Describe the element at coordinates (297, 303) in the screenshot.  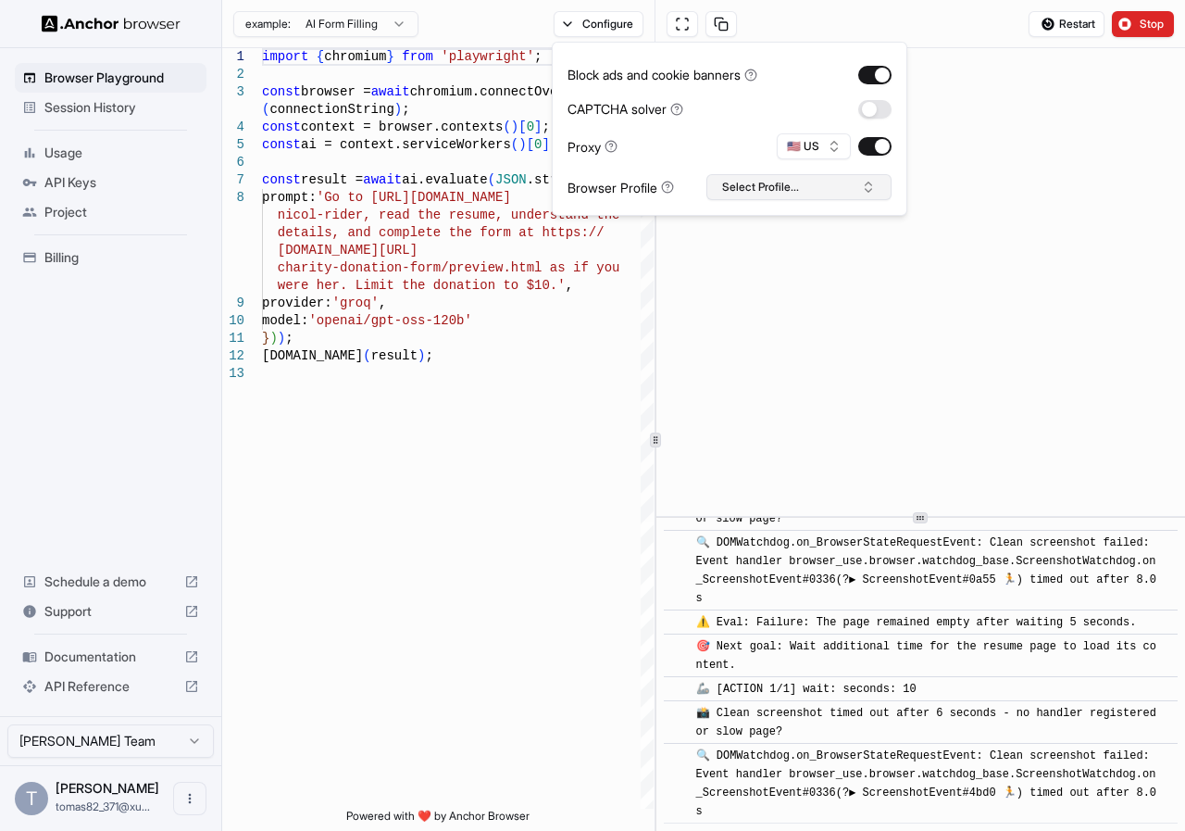
I see `span: provider:` at that location.